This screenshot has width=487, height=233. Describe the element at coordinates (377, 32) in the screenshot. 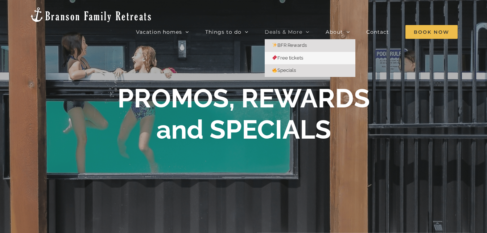

I see `a: Contact` at that location.